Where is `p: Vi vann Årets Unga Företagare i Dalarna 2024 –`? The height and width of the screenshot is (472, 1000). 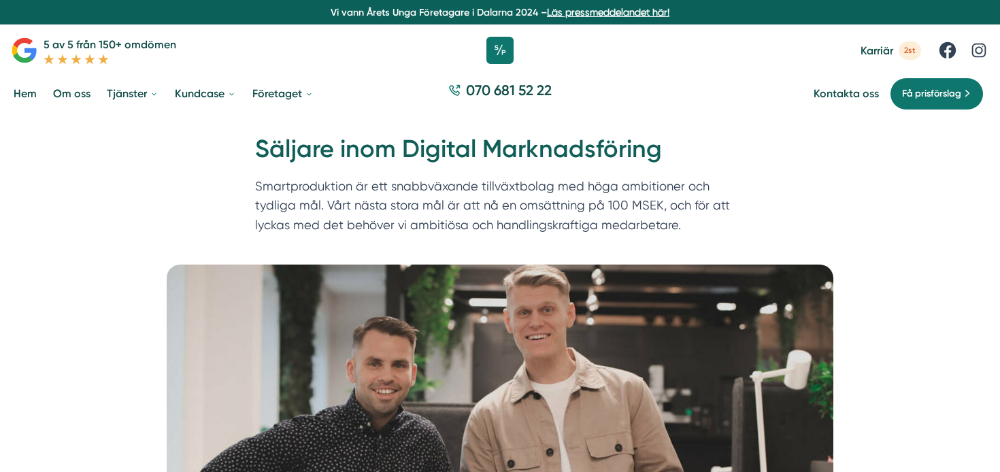
p: Vi vann Årets Unga Företagare i Dalarna 2024 – is located at coordinates (500, 12).